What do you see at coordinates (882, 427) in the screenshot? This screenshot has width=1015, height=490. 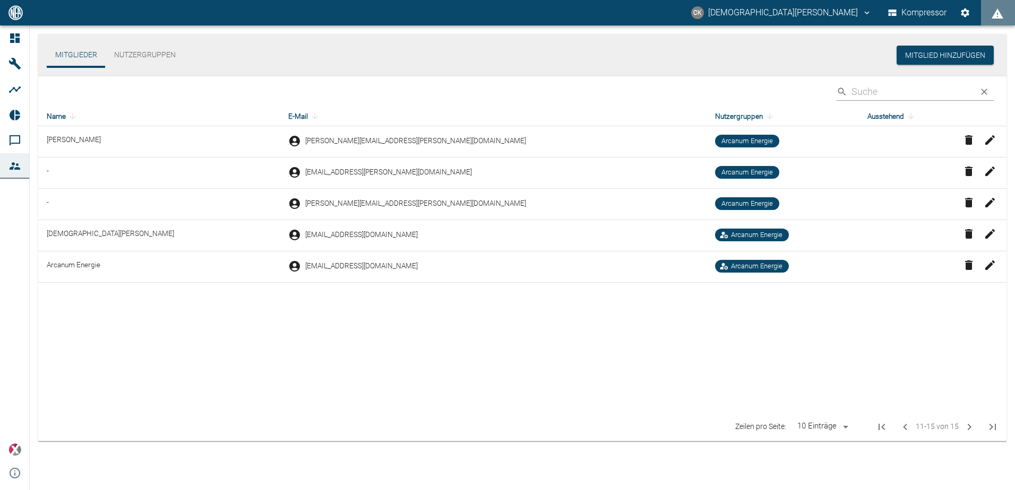 I see `span: Erste Seite` at bounding box center [882, 427].